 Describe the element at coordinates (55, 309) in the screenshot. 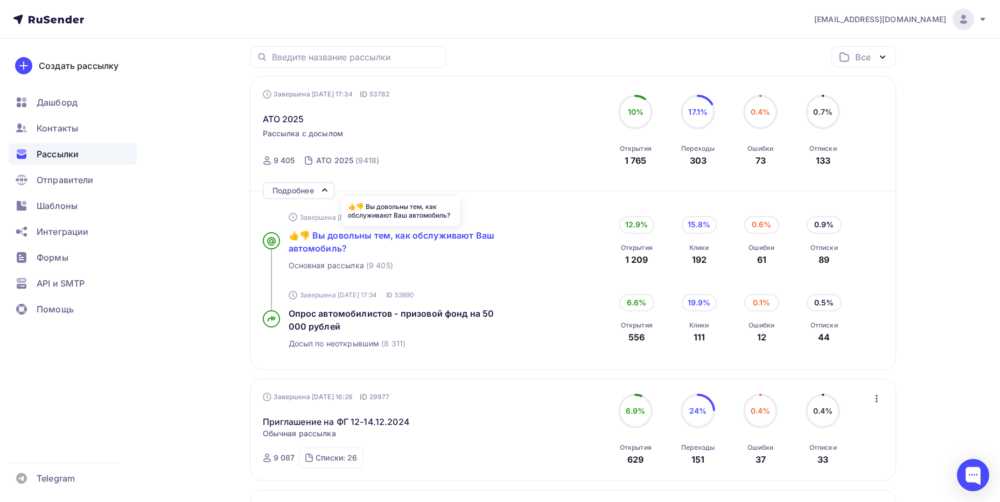

I see `span: Помощь` at that location.